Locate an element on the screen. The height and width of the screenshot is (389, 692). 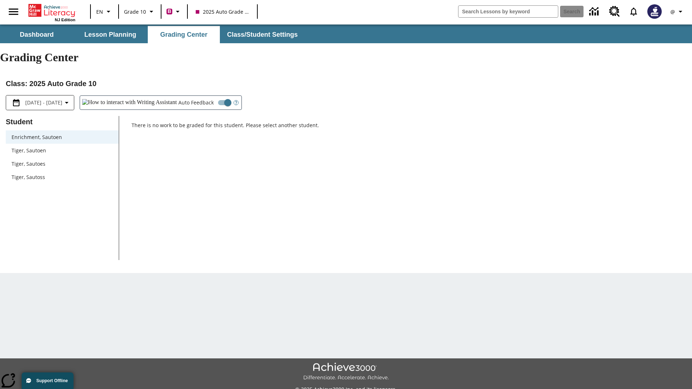
span: EN is located at coordinates (99, 12).